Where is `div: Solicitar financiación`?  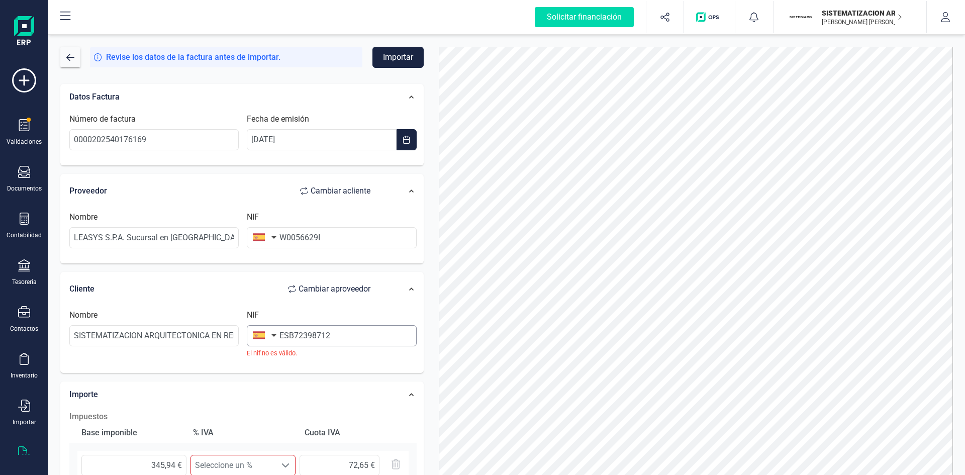
div: Solicitar financiación is located at coordinates (584, 17).